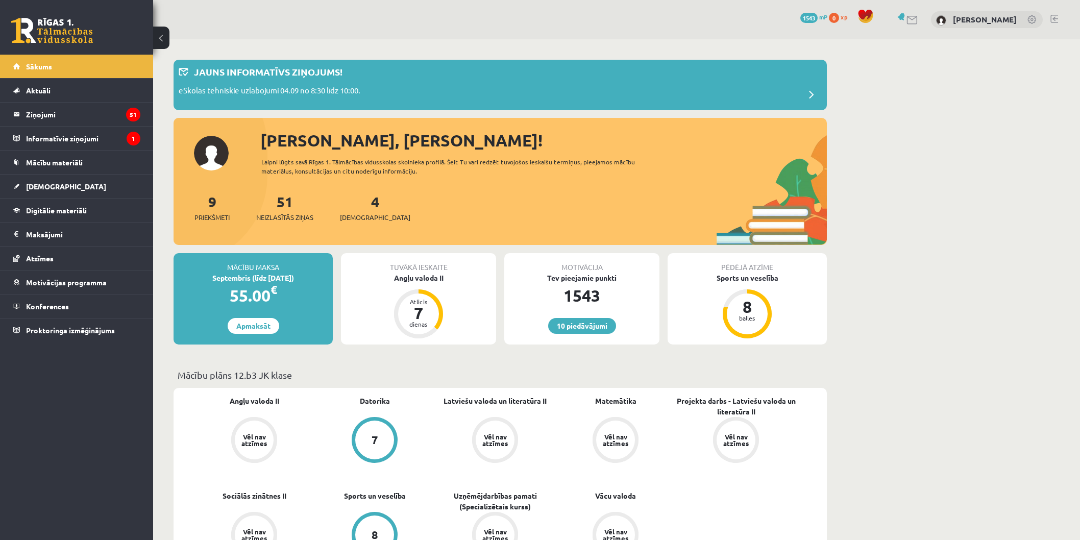 Image resolution: width=1080 pixels, height=540 pixels. Describe the element at coordinates (70, 330) in the screenshot. I see `span: Proktoringa izmēģinājums` at that location.